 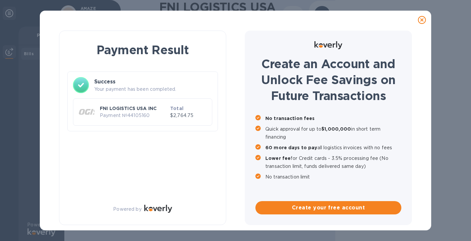 What do you see at coordinates (334, 147) in the screenshot?
I see `p: all logistics invoices with no fees` at bounding box center [334, 147].